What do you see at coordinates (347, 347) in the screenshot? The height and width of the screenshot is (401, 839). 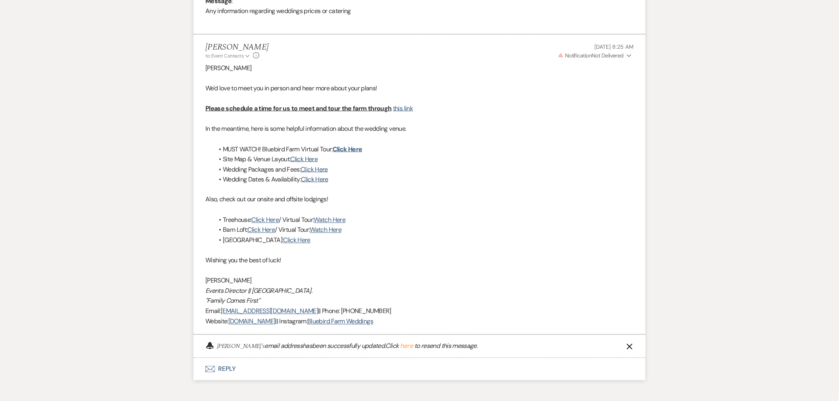 I see `p: email address has been successfully updated. Click to resend this message.` at bounding box center [347, 347].